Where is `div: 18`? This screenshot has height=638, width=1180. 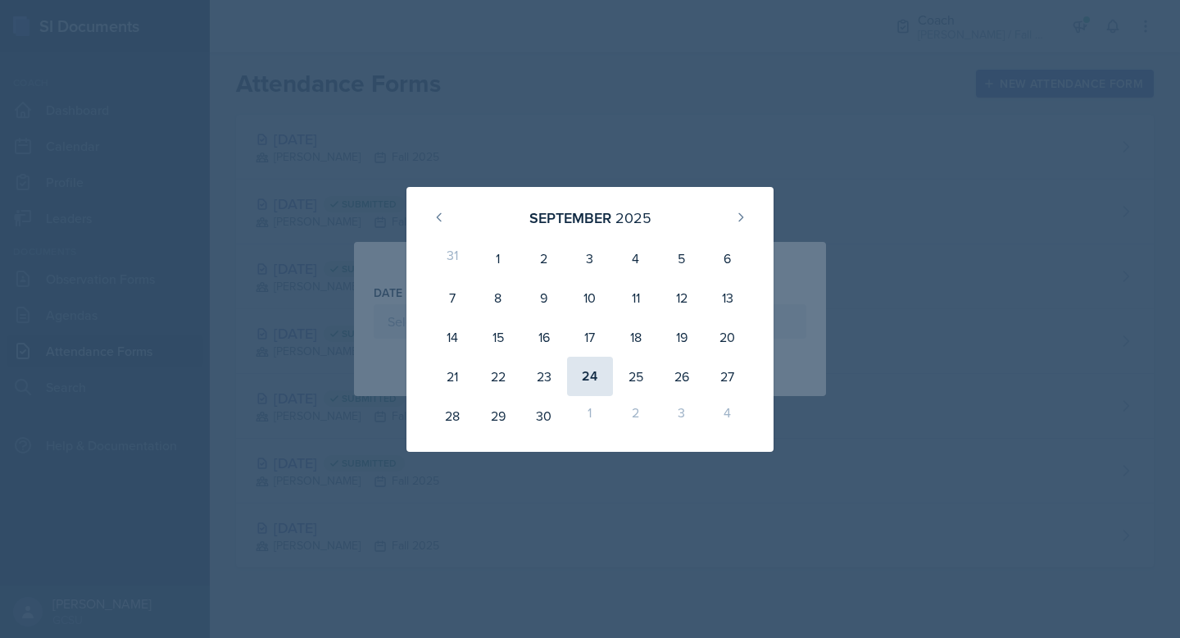
div: 18 is located at coordinates (636, 337).